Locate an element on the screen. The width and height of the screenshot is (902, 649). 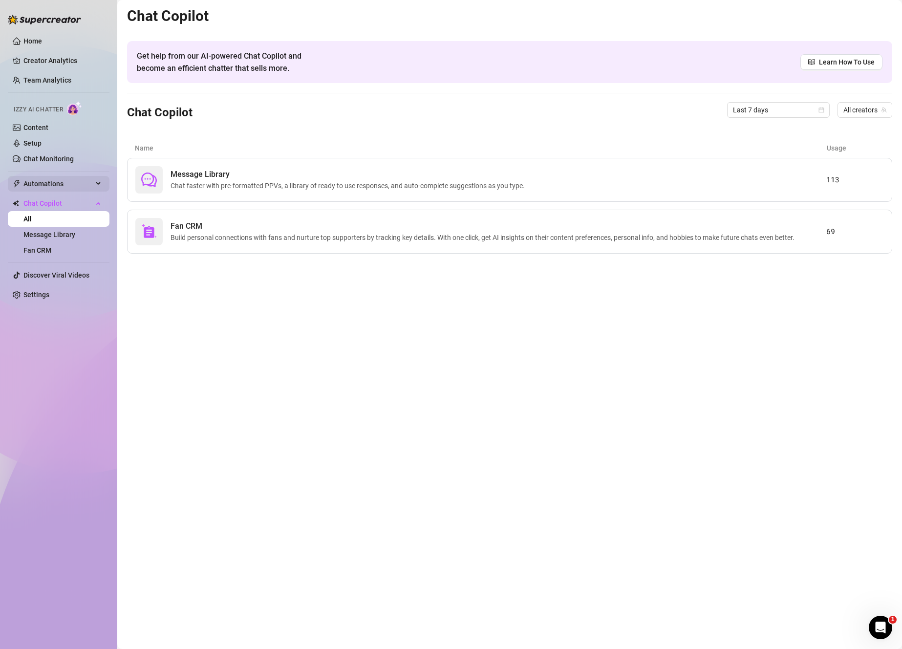
span: 1 is located at coordinates (893, 620).